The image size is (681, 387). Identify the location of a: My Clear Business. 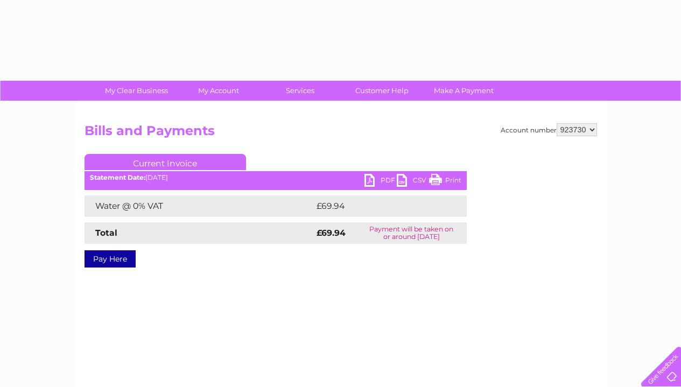
(136, 90).